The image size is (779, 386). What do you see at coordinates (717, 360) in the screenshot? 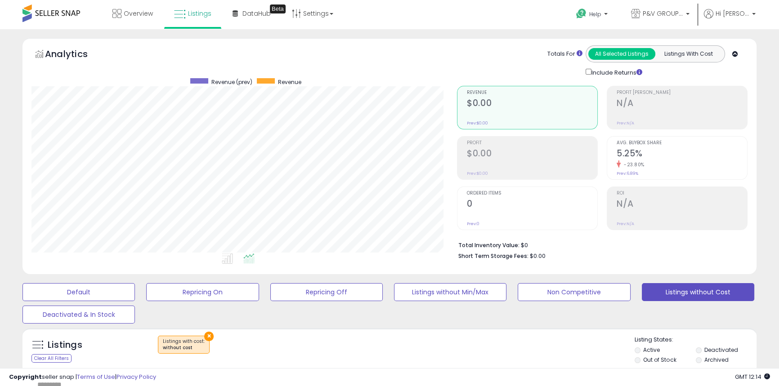
I see `label: Archived` at bounding box center [717, 360].